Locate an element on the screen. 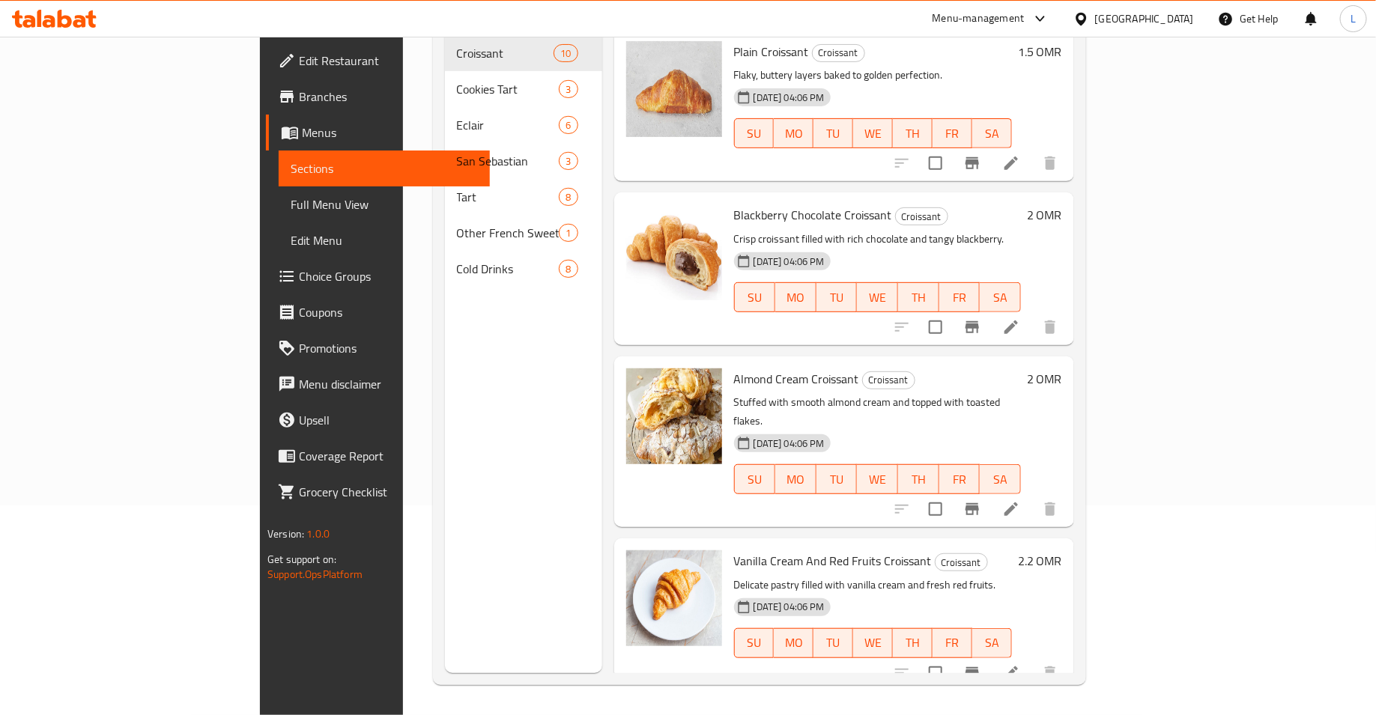 This screenshot has width=1376, height=715. img: Almond Cream Croissant is located at coordinates (674, 417).